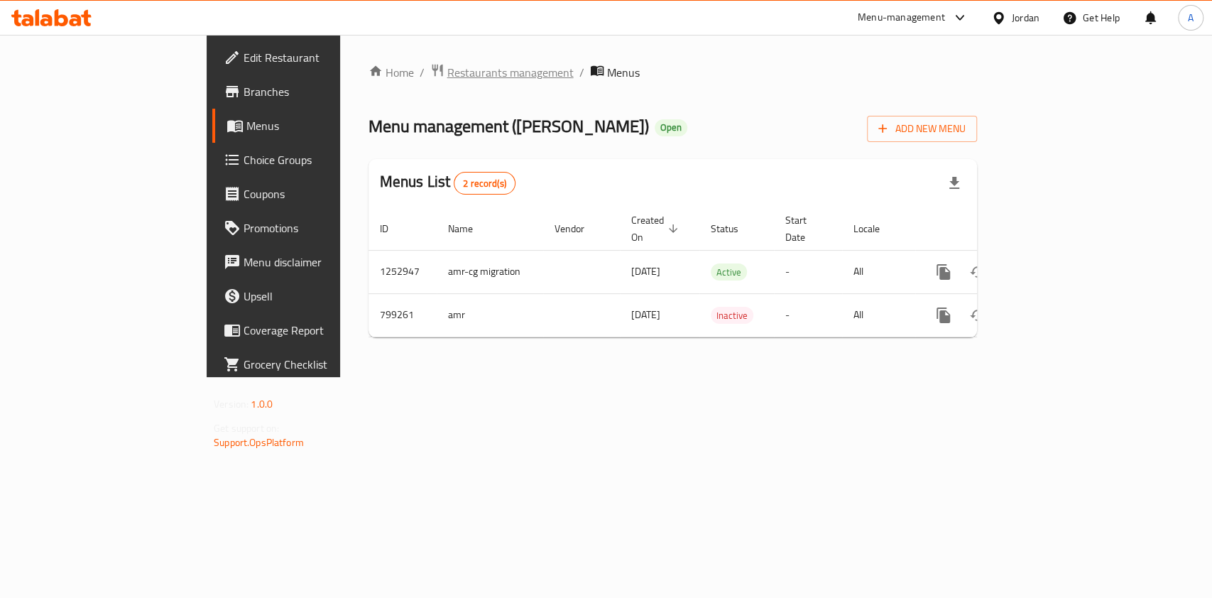  What do you see at coordinates (484, 183) in the screenshot?
I see `span: 2 record(s)` at bounding box center [484, 183].